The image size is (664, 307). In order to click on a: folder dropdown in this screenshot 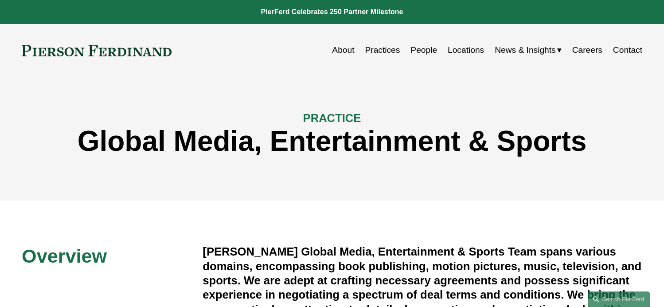, I will do `click(528, 50)`.